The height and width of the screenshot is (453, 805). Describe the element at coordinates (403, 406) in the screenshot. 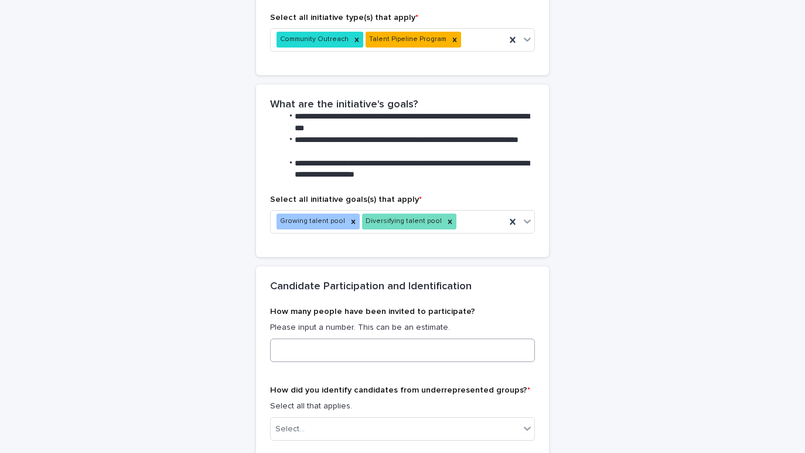

I see `p: Select all that applies.` at that location.